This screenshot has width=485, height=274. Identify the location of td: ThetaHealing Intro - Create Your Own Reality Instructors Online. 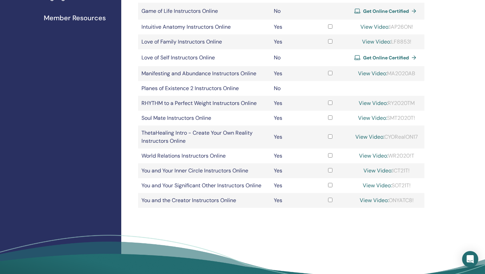
(204, 137).